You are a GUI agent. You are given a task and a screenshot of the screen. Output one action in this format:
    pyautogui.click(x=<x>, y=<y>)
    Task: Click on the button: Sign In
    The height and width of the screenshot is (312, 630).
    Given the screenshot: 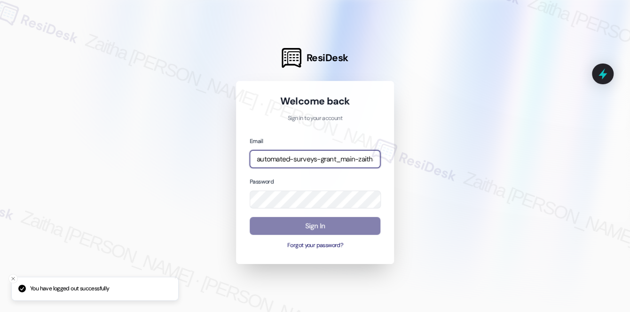 What is the action you would take?
    pyautogui.click(x=315, y=226)
    